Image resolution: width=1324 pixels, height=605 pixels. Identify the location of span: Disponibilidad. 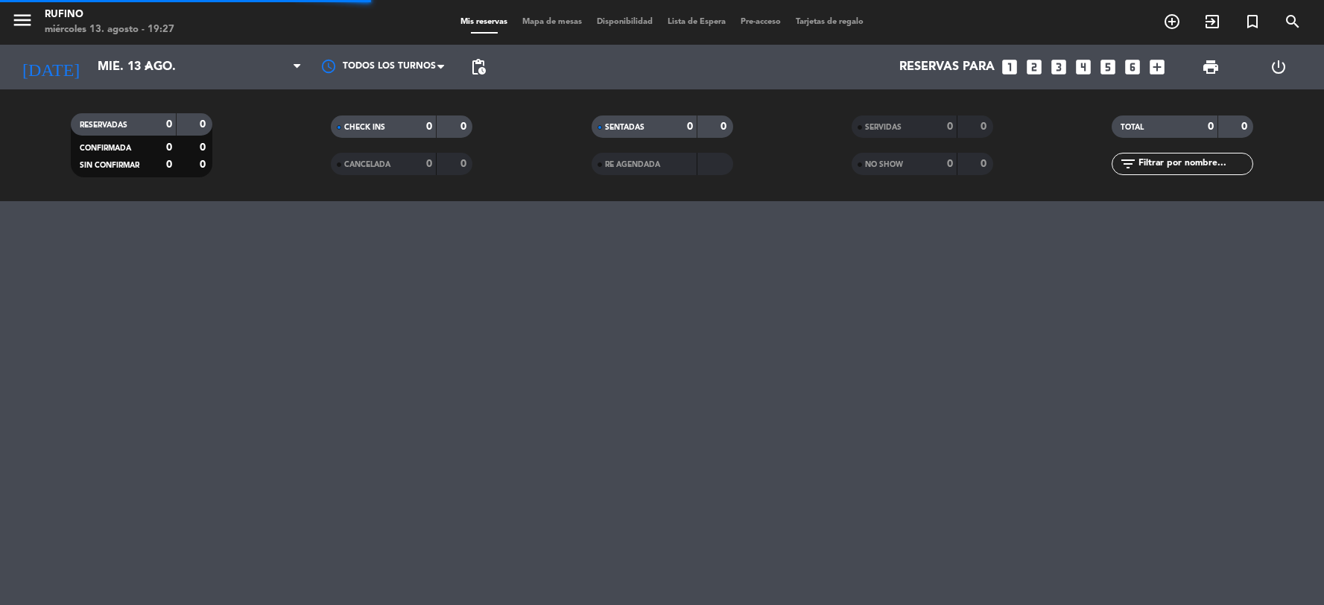
(624, 22).